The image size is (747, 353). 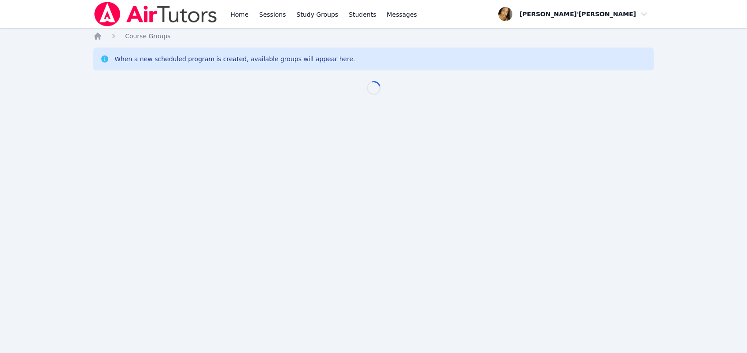 What do you see at coordinates (147, 36) in the screenshot?
I see `a: Course Groups` at bounding box center [147, 36].